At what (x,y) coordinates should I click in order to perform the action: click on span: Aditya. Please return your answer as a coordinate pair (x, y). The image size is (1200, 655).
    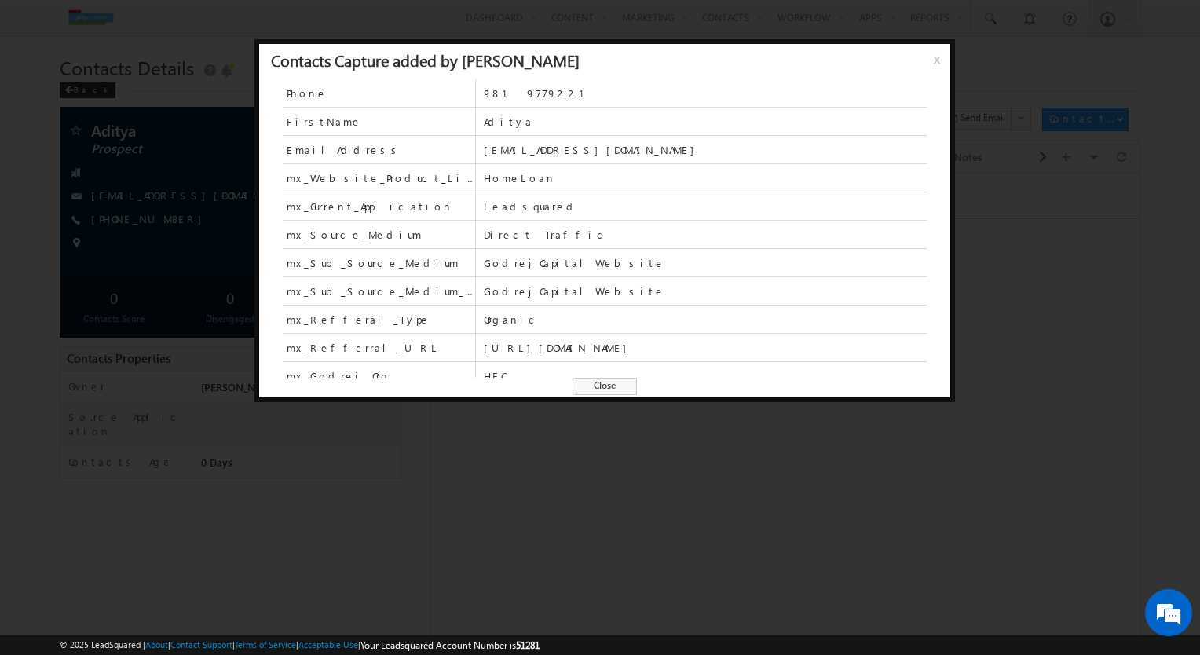
    Looking at the image, I should click on (705, 122).